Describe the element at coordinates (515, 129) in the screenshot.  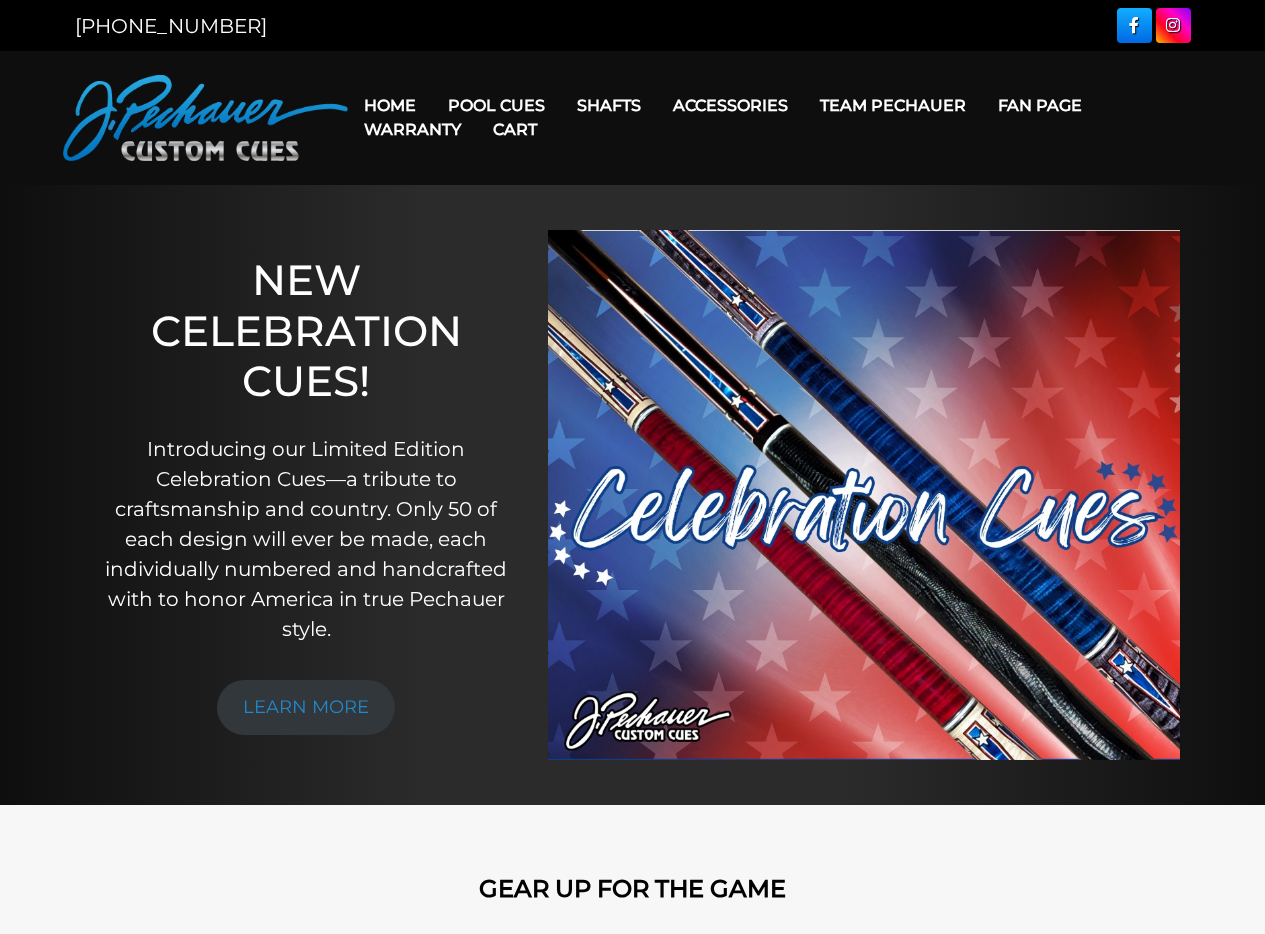
I see `a: Cart` at that location.